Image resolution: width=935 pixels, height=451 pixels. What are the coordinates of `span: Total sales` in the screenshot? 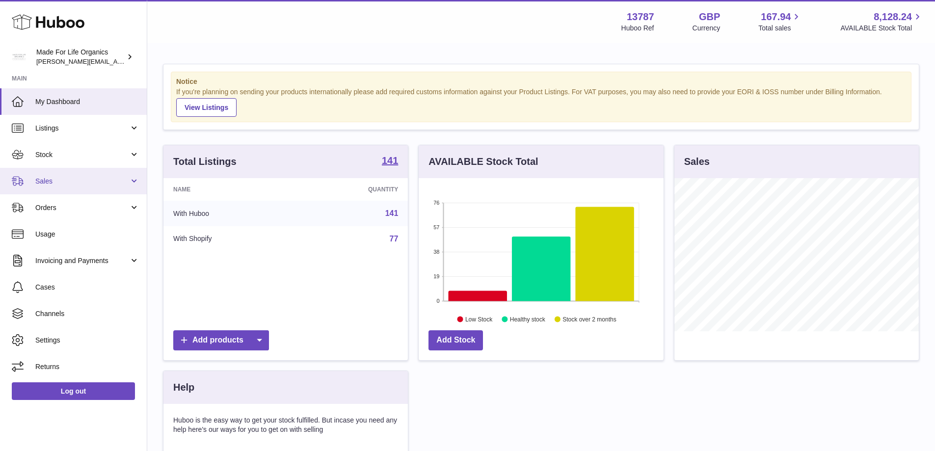 It's located at (780, 28).